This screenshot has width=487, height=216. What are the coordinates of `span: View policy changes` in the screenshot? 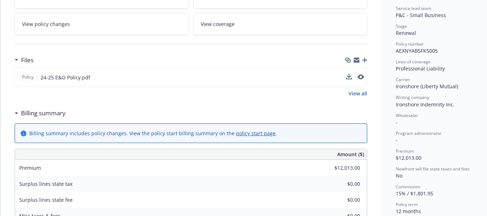 It's located at (46, 24).